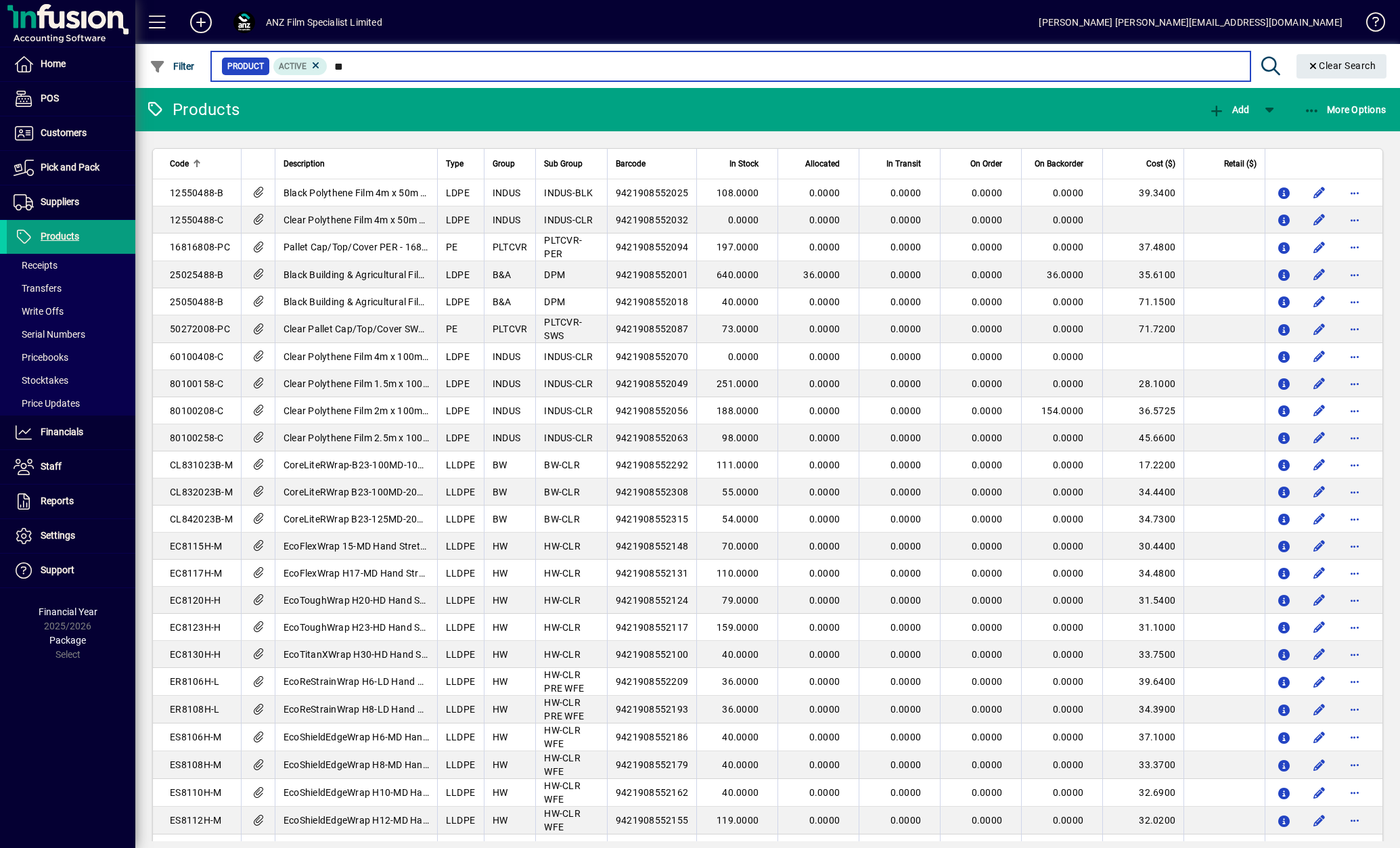 The width and height of the screenshot is (1400, 848). Describe the element at coordinates (651, 247) in the screenshot. I see `span: 9421908552094` at that location.